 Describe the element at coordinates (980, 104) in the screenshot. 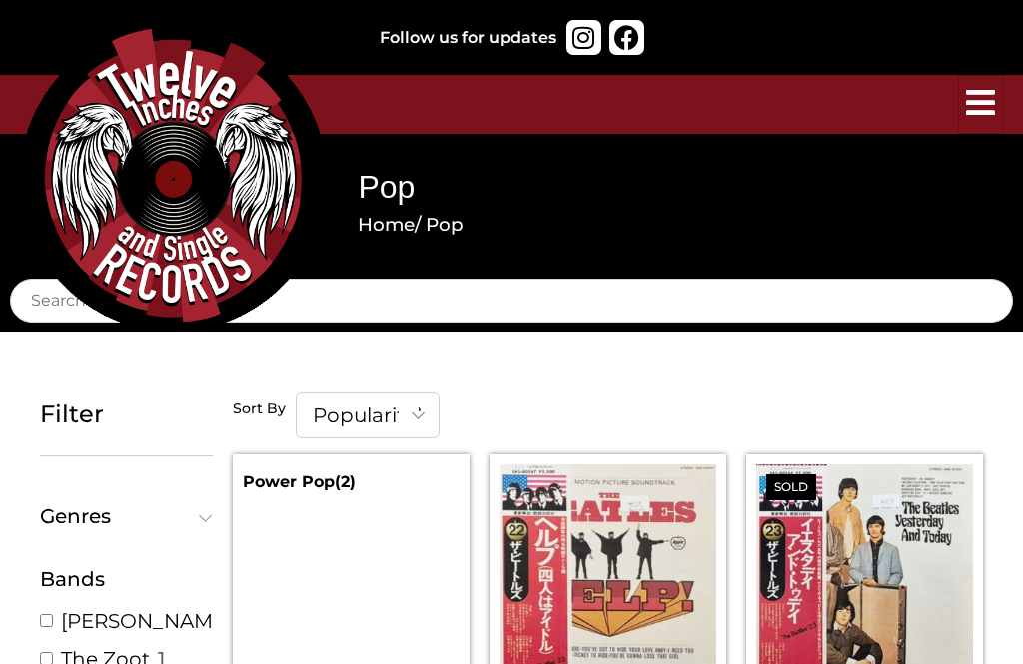

I see `button: hamburger-icon` at that location.